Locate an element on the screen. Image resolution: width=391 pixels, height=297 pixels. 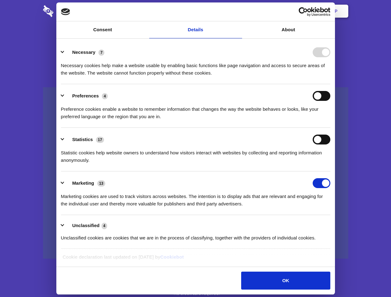
label: Marketing is located at coordinates (83, 183).